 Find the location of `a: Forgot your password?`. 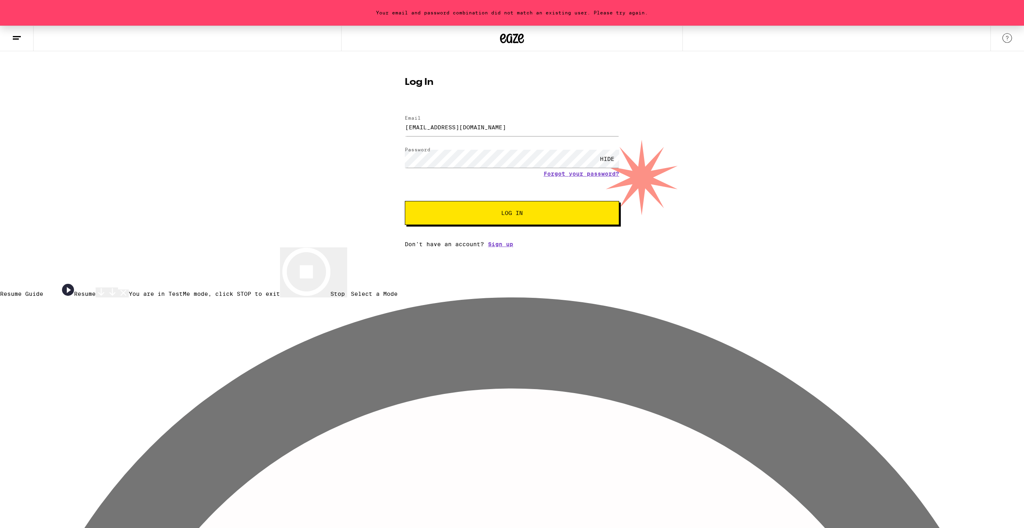

a: Forgot your password? is located at coordinates (581, 174).